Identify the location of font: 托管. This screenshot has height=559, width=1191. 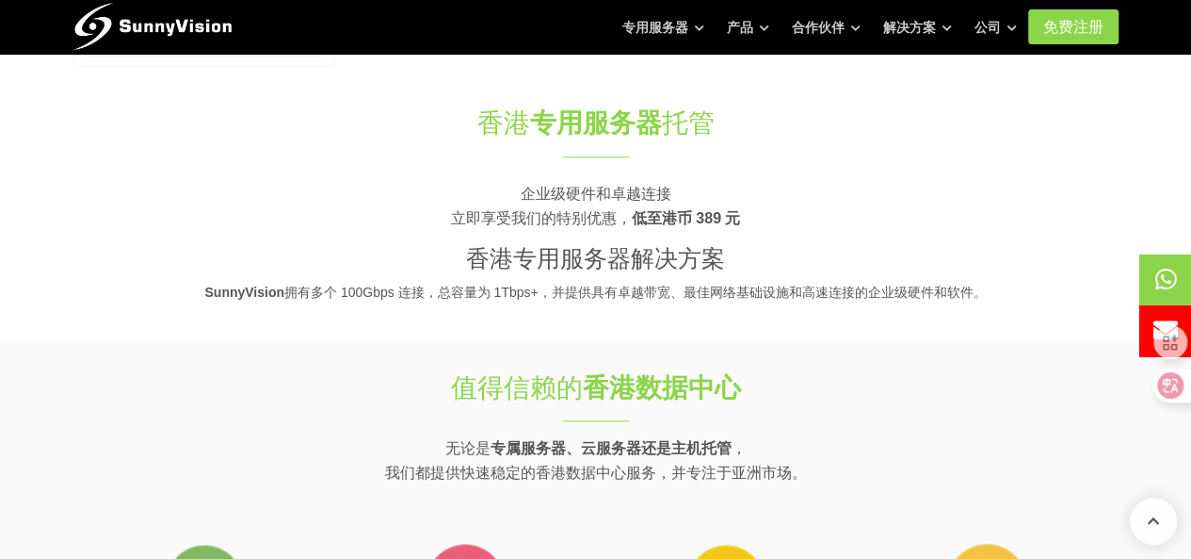
(689, 122).